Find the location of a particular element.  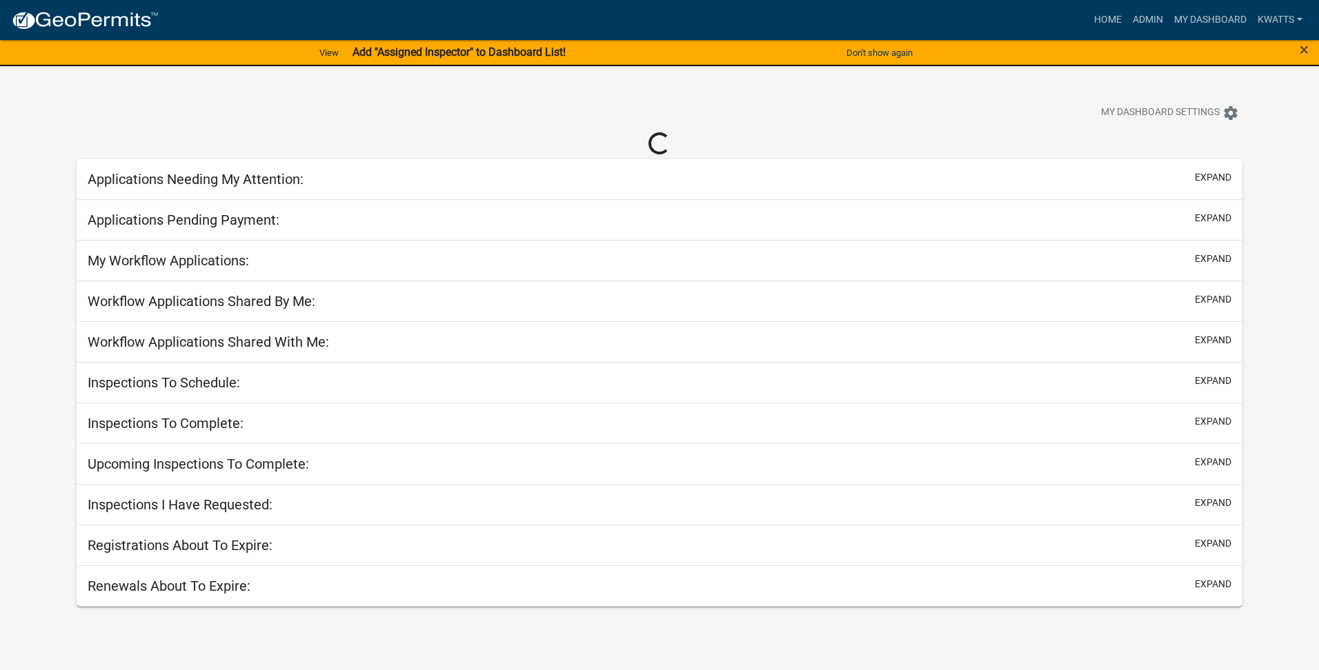

a: View is located at coordinates (329, 52).